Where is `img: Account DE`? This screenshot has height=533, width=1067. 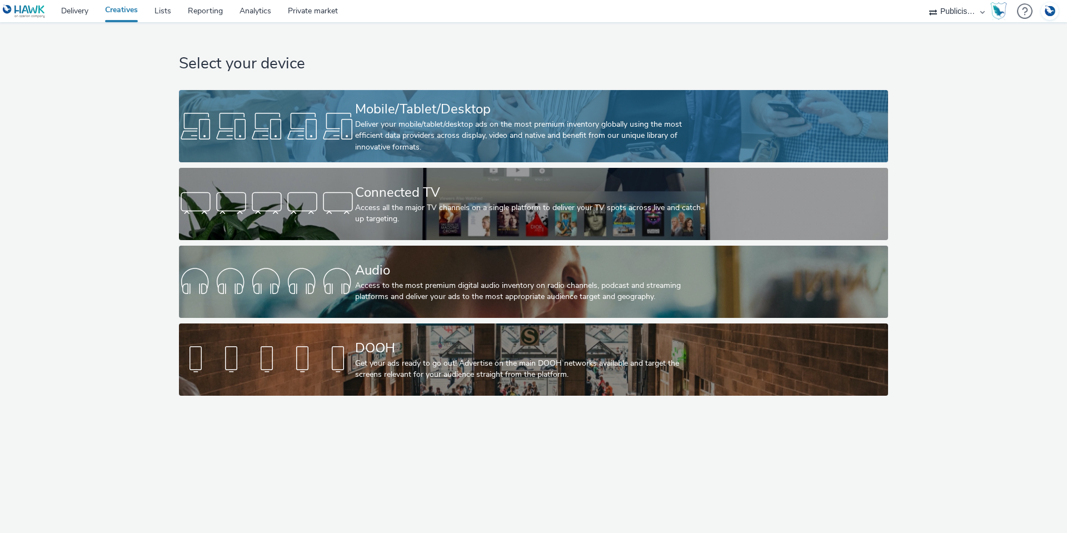
img: Account DE is located at coordinates (1050, 11).